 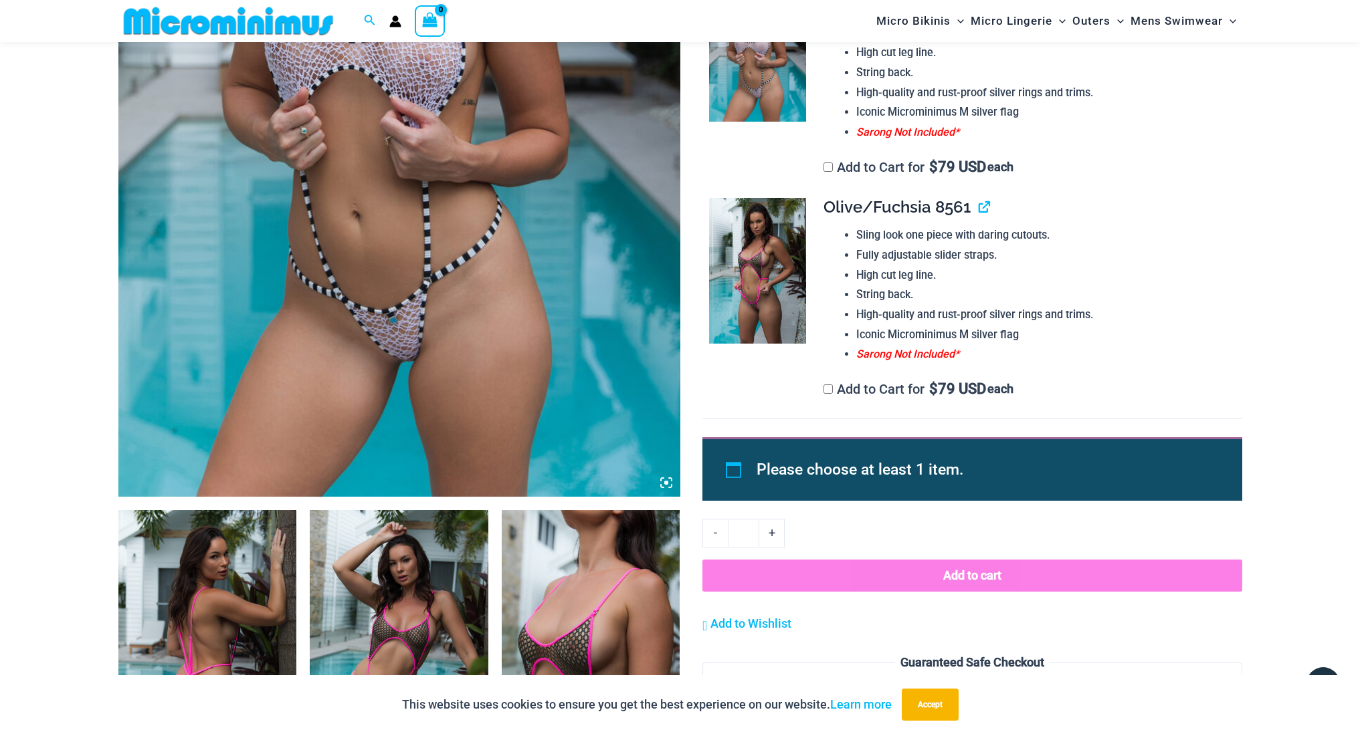 I want to click on a: Learn more, so click(x=861, y=704).